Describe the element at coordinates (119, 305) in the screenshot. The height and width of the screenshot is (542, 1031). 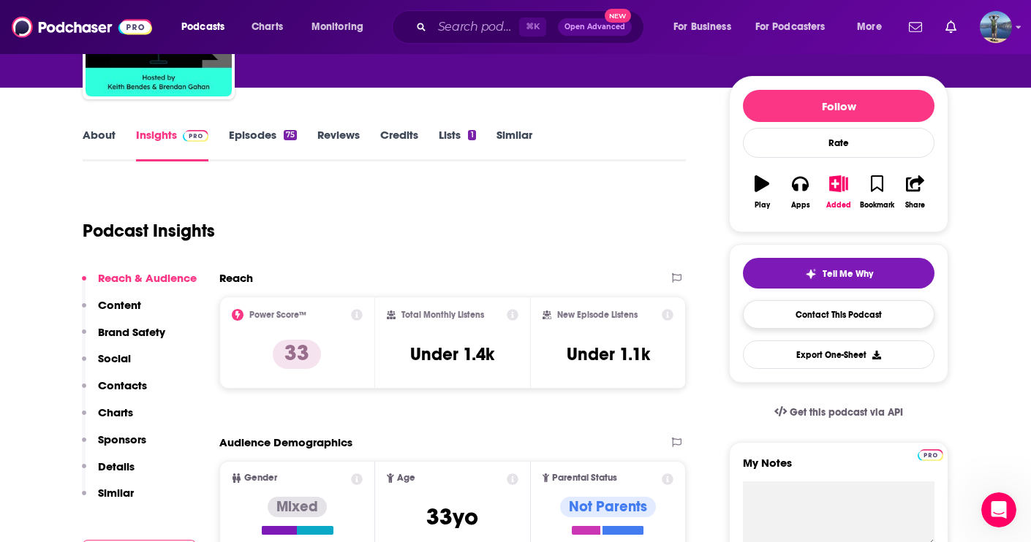
I see `p: Content` at that location.